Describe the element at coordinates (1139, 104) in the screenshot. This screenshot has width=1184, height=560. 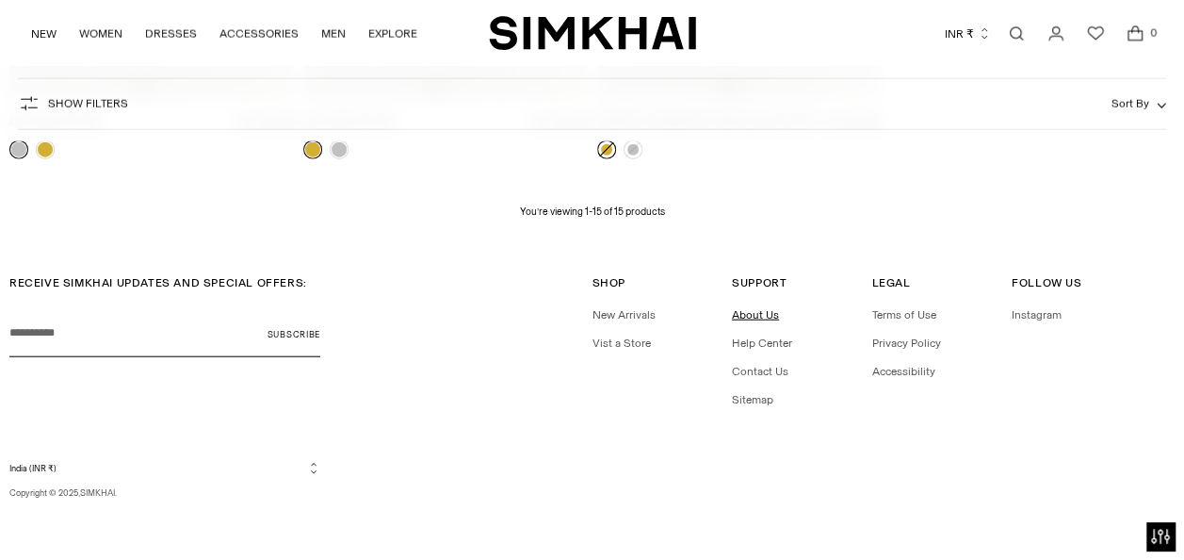
I see `button: Sort By` at that location.